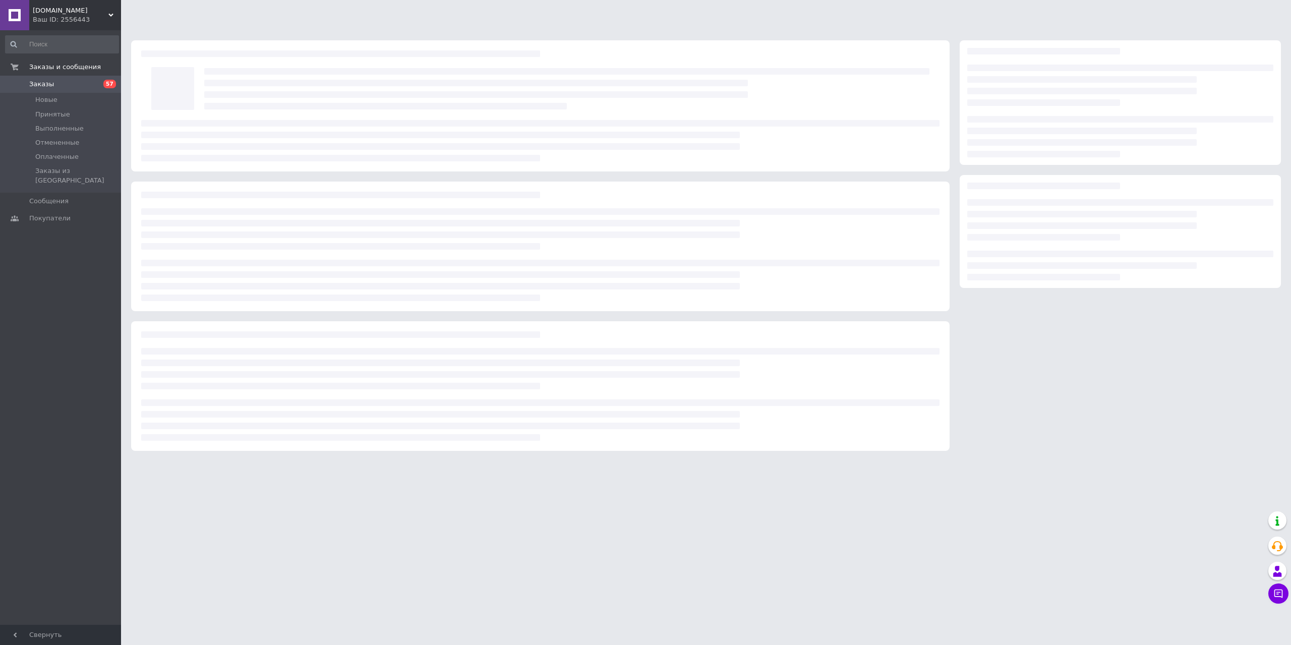 Image resolution: width=1291 pixels, height=645 pixels. Describe the element at coordinates (77, 20) in the screenshot. I see `div: Ваш ID: 2556443` at that location.